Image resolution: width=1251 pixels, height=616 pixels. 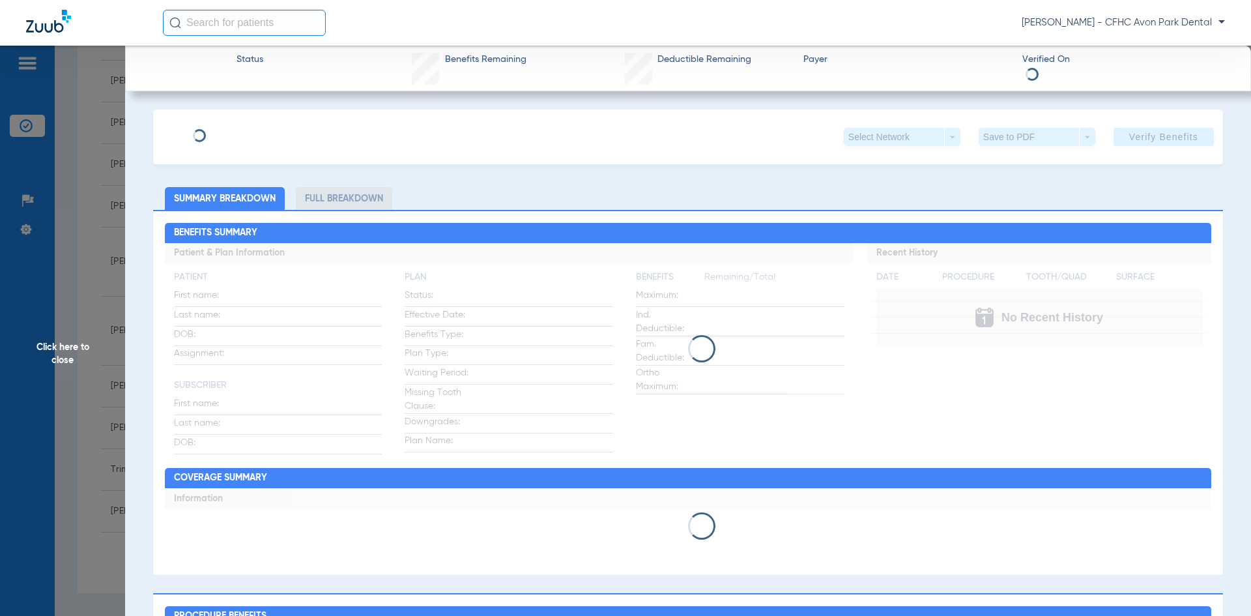 I want to click on span: Deductible Remaining, so click(x=705, y=59).